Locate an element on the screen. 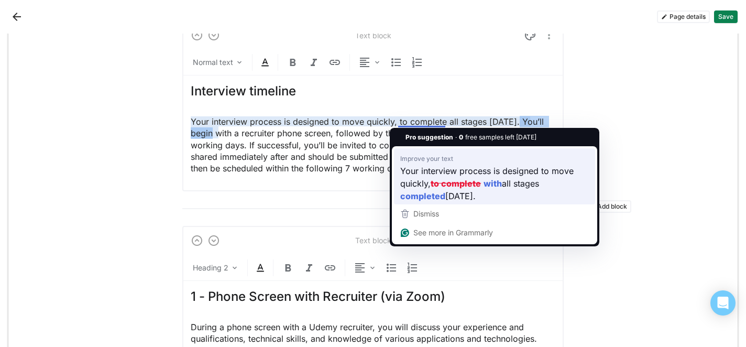  button: Add block is located at coordinates (608, 206).